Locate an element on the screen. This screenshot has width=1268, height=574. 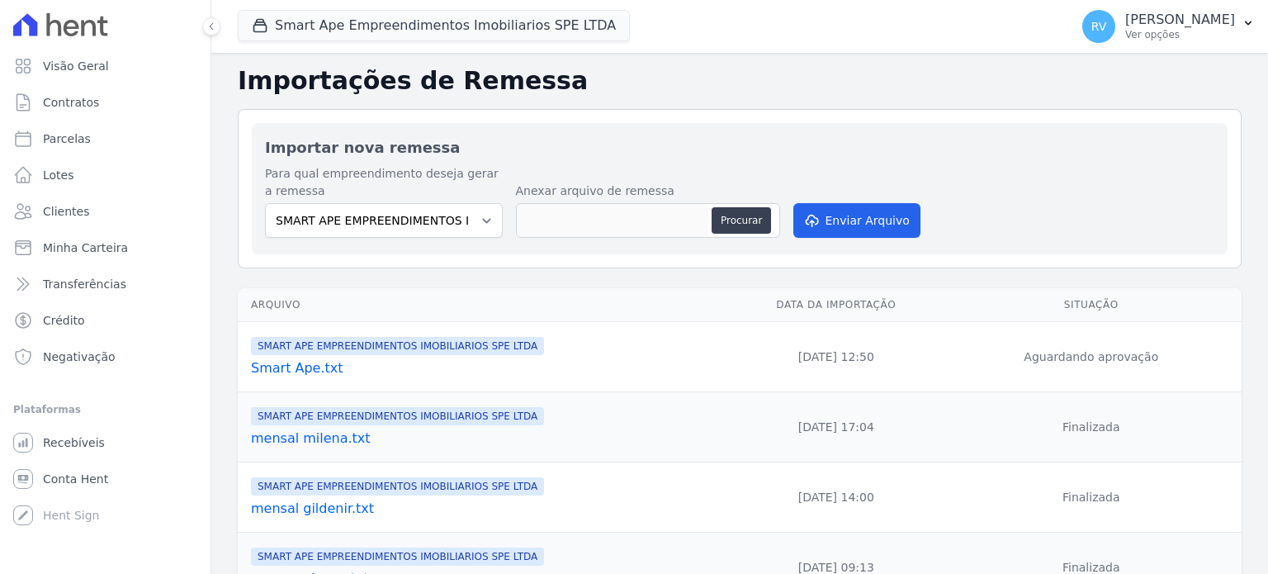
a: Contratos is located at coordinates (105, 102).